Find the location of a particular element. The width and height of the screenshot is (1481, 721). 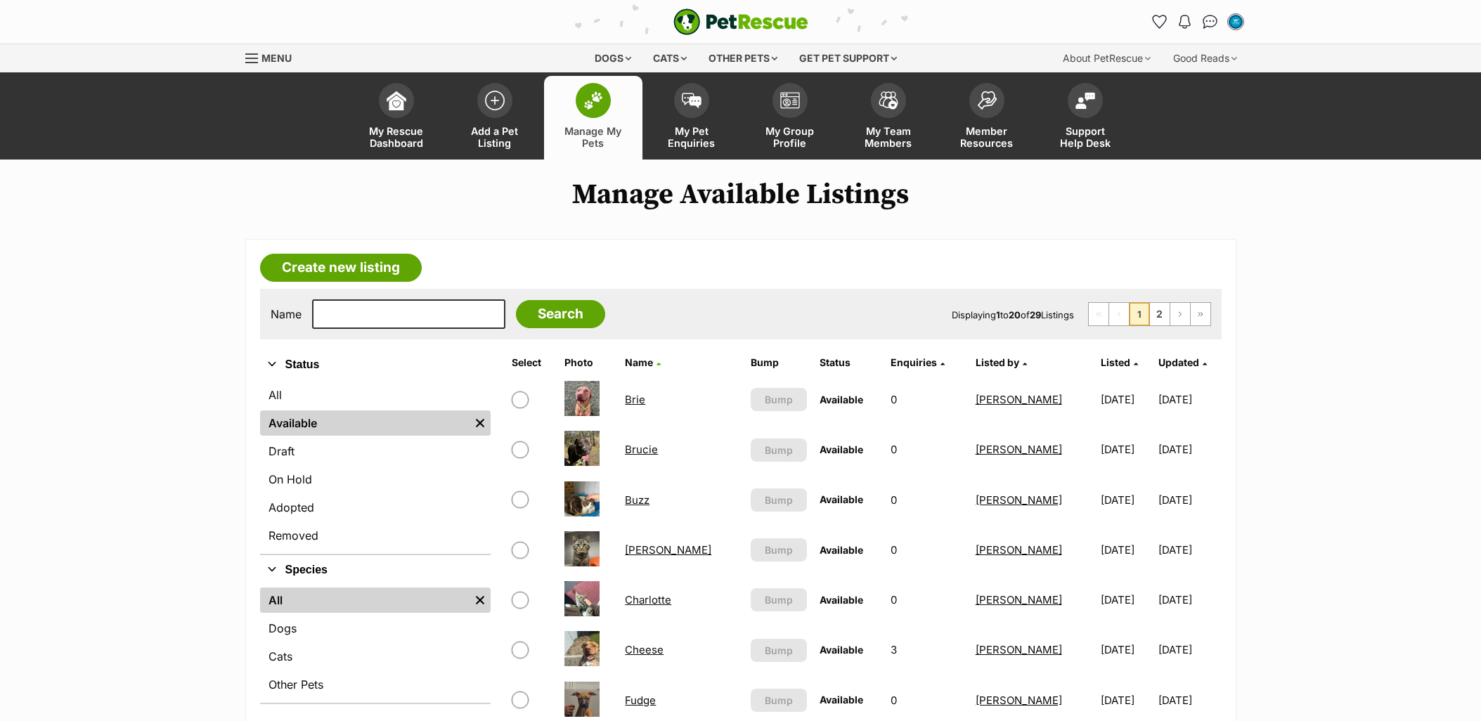

a: Last page is located at coordinates (1201, 314).